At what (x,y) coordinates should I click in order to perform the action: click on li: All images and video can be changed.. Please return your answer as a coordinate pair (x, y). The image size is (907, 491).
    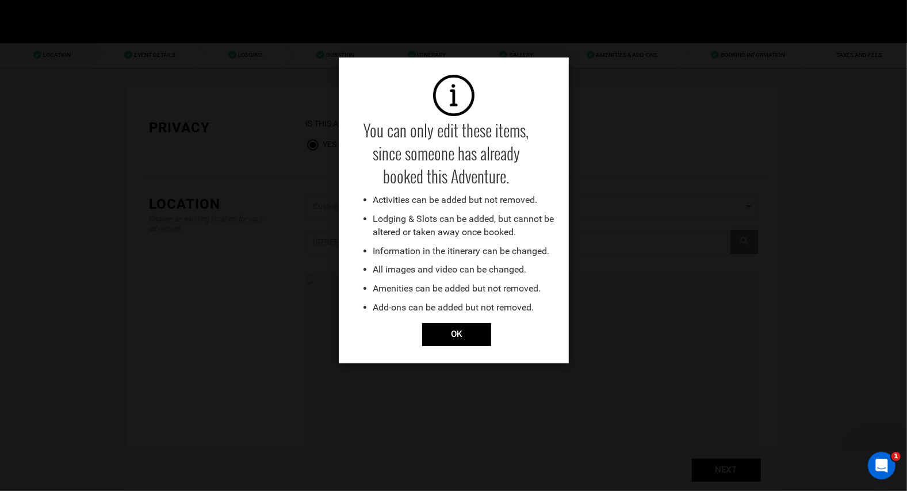
    Looking at the image, I should click on (465, 270).